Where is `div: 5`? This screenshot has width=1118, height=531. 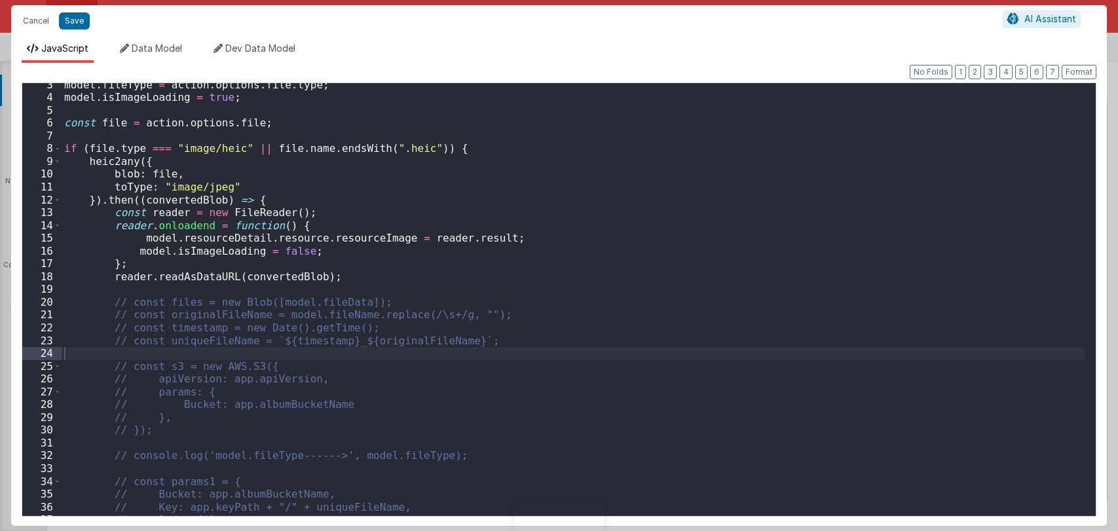 div: 5 is located at coordinates (42, 111).